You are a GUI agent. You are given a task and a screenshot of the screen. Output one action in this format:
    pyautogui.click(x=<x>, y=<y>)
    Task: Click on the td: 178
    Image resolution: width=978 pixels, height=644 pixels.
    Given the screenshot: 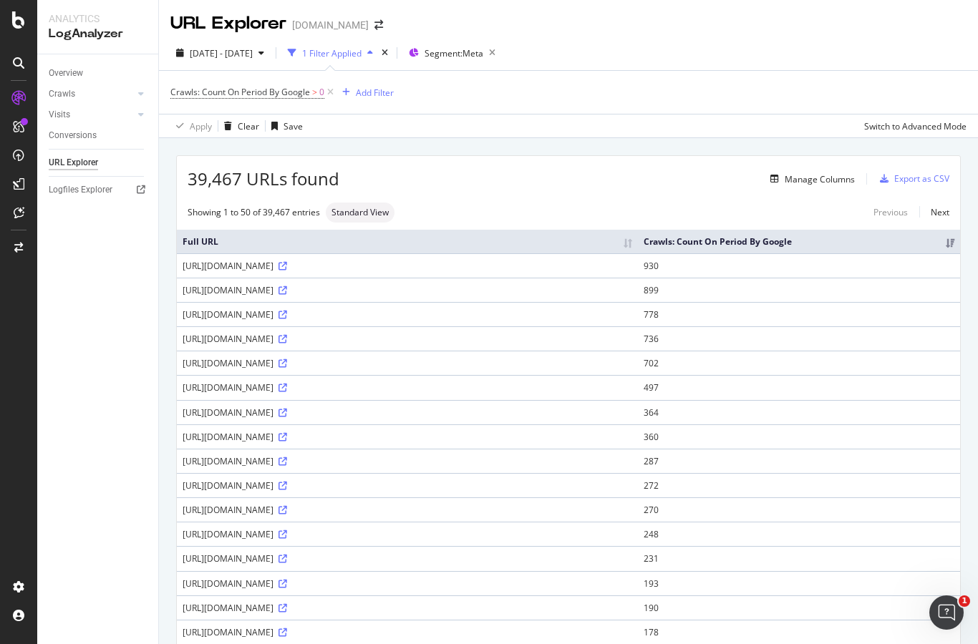 What is the action you would take?
    pyautogui.click(x=799, y=632)
    